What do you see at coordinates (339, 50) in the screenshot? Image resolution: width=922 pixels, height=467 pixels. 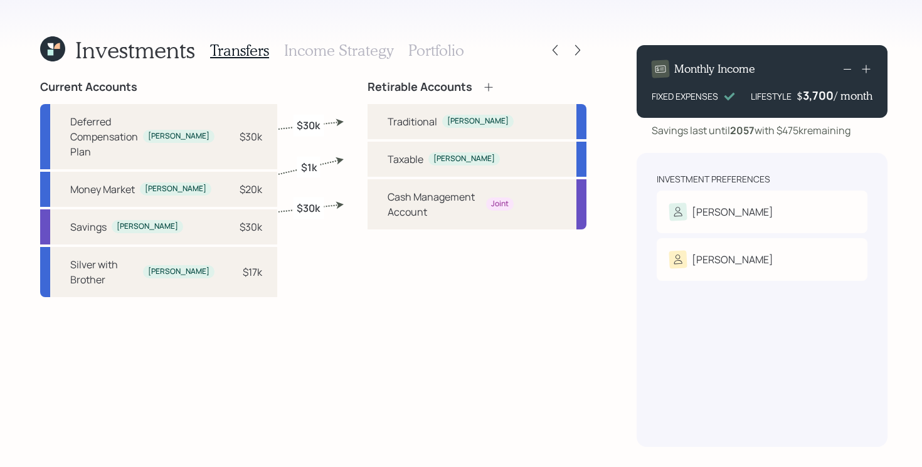 I see `h3: Income Strategy` at bounding box center [339, 50].